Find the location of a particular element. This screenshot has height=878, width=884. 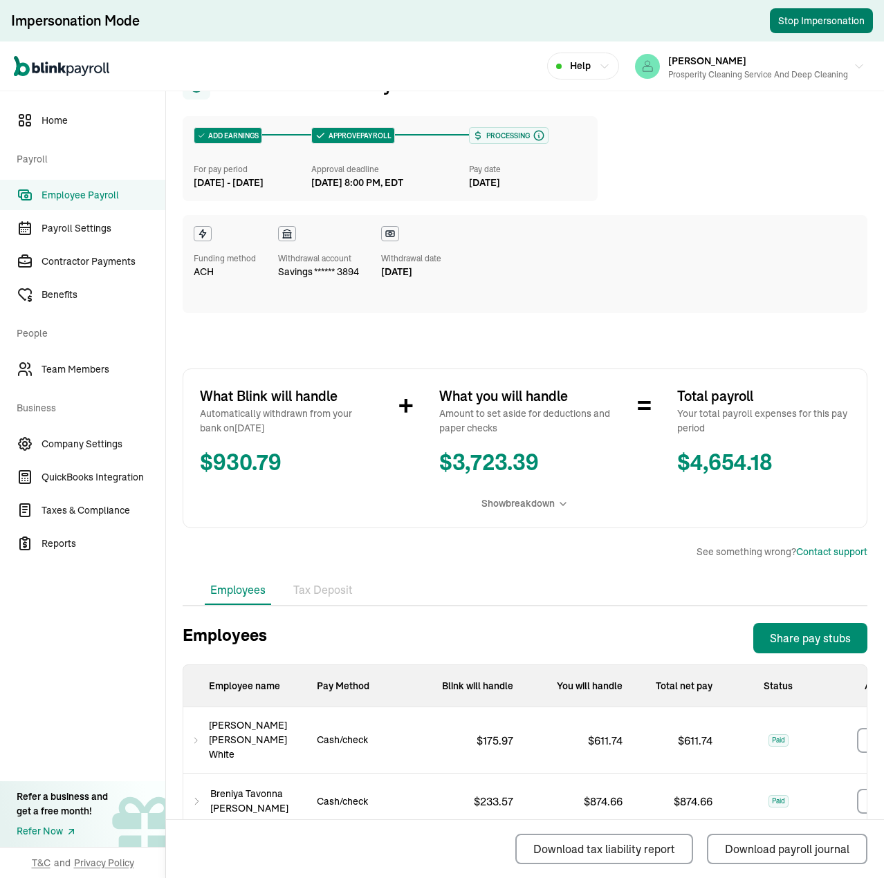

span: Business is located at coordinates (86, 407).